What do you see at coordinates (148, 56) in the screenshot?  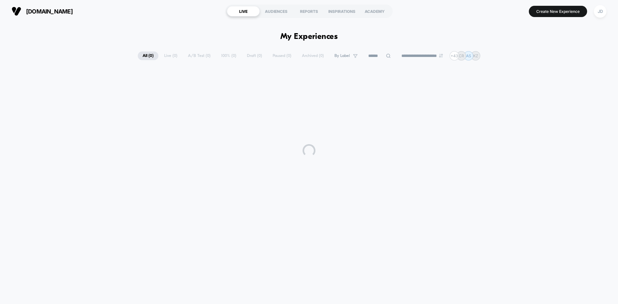 I see `span: All ( 0 )` at bounding box center [148, 56].